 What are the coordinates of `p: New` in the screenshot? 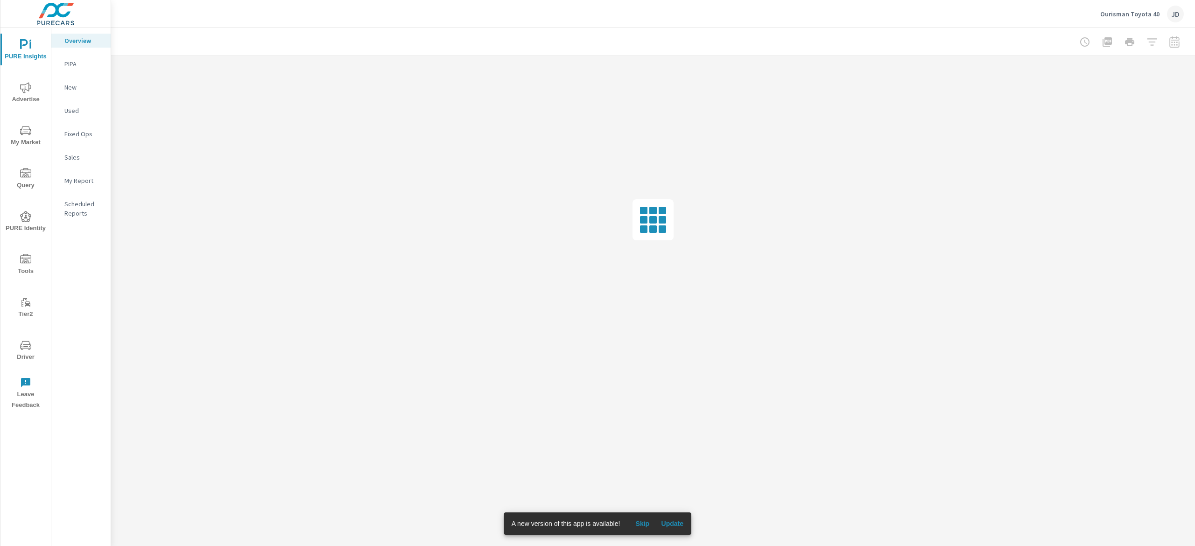 It's located at (84, 87).